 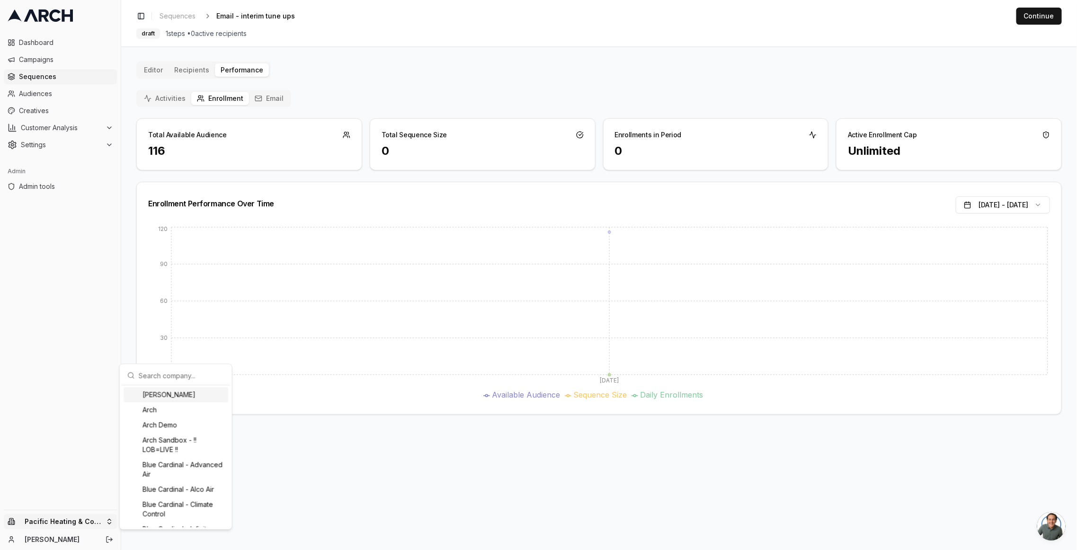 I want to click on input: Search company..., so click(x=181, y=375).